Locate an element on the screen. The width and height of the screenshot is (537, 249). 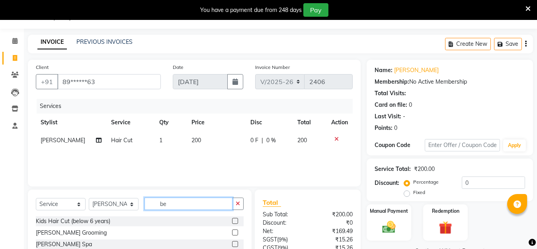
div: Service Total: is located at coordinates (393, 169).